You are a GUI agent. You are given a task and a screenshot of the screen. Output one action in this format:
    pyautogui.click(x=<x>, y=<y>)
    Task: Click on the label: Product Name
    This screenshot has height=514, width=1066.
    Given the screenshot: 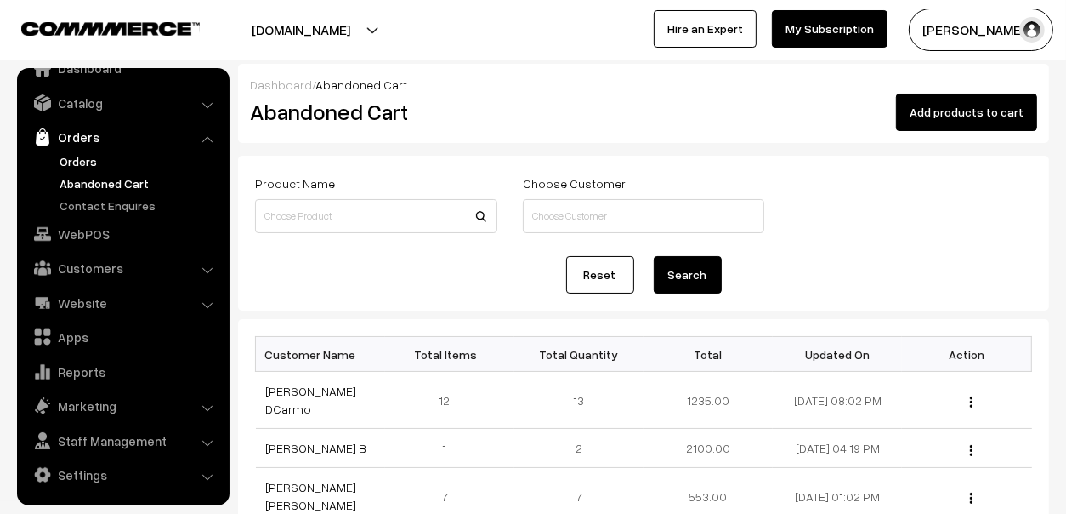 What is the action you would take?
    pyautogui.click(x=295, y=183)
    